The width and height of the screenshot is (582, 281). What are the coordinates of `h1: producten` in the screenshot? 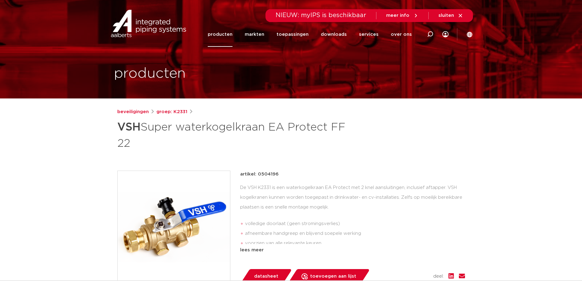 It's located at (150, 74).